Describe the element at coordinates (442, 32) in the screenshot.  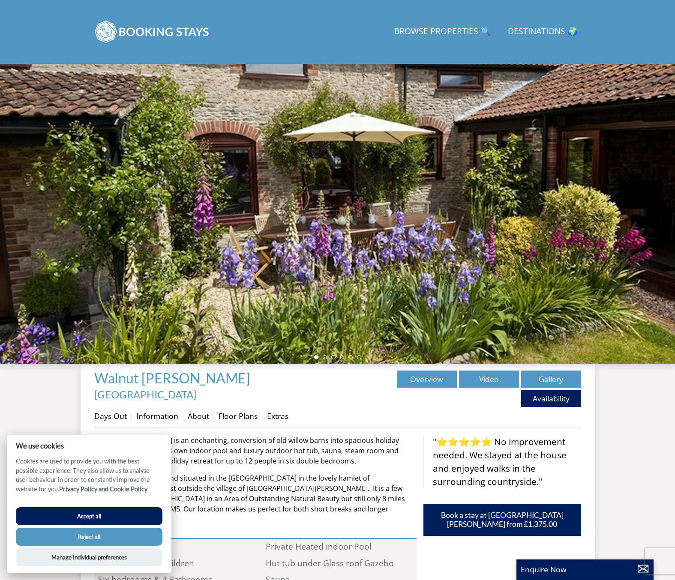
I see `a: Browse Properties 🔍` at that location.